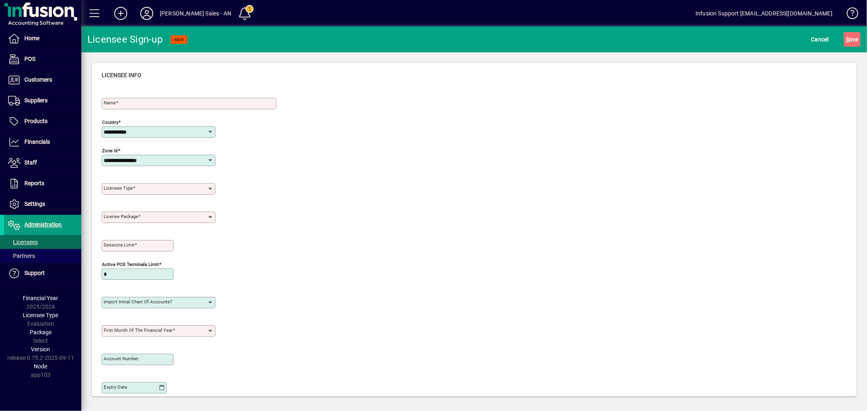  I want to click on span: Version, so click(41, 350).